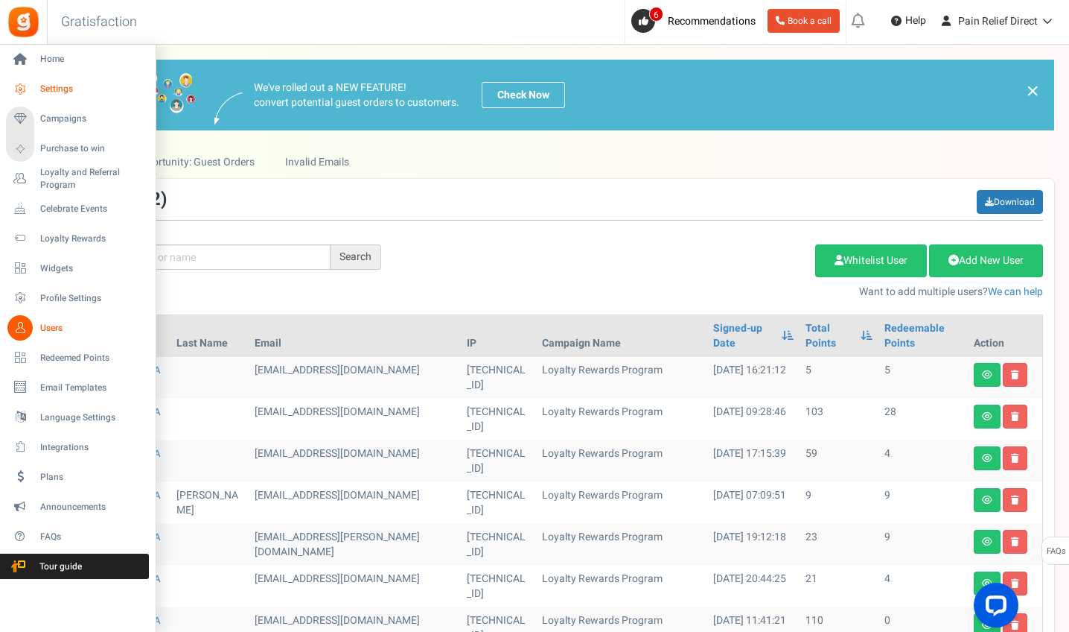 Image resolution: width=1069 pixels, height=632 pixels. Describe the element at coordinates (498, 336) in the screenshot. I see `th: IP` at that location.